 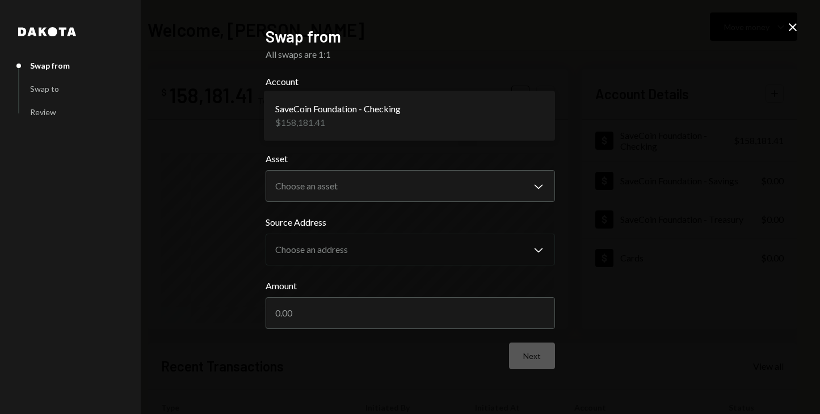 I want to click on div: Review, so click(x=43, y=112).